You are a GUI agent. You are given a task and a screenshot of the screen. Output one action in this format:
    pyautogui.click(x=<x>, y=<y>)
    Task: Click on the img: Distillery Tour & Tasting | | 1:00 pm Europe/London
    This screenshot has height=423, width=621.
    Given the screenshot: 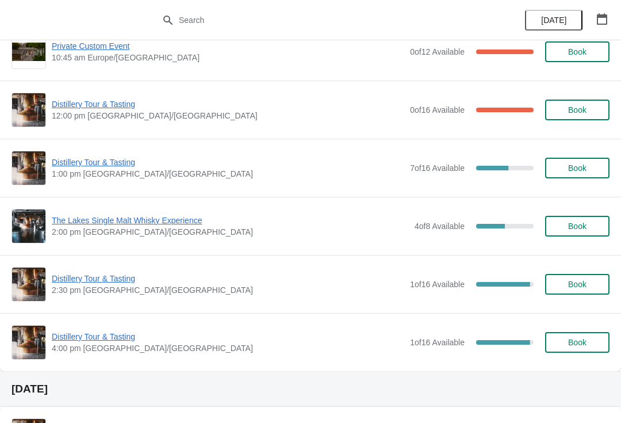 What is the action you would take?
    pyautogui.click(x=29, y=168)
    